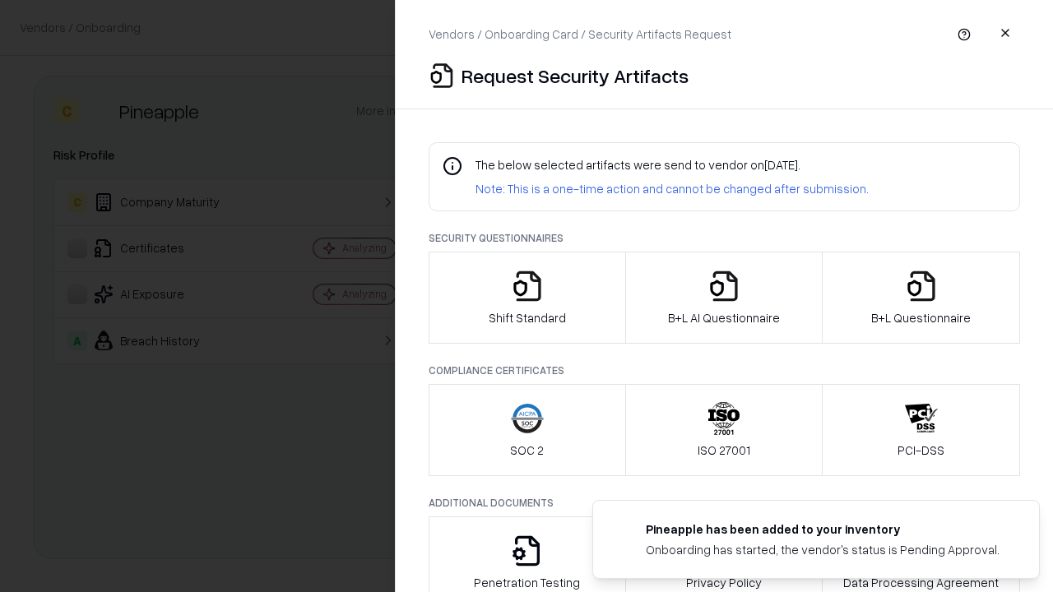 This screenshot has height=592, width=1053. I want to click on p: B+L AI Questionnaire, so click(724, 318).